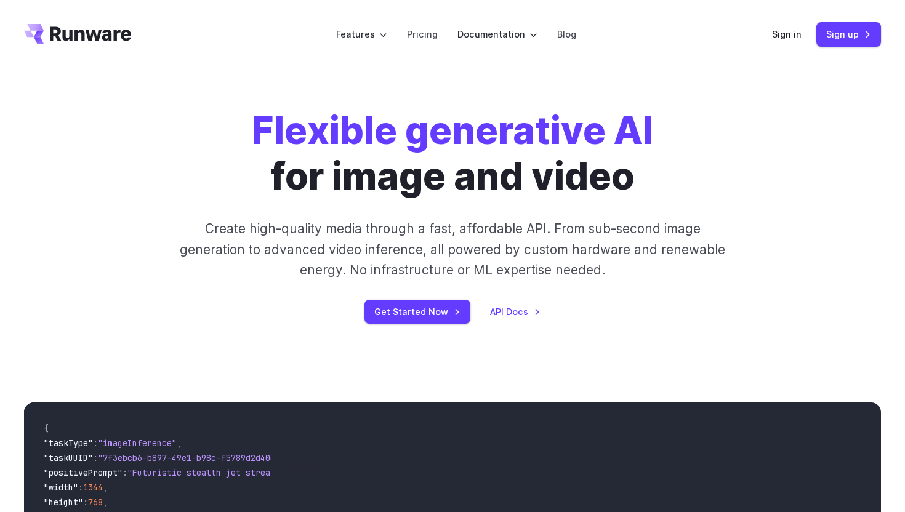 This screenshot has width=905, height=512. I want to click on strong: Flexible generative AI, so click(452, 130).